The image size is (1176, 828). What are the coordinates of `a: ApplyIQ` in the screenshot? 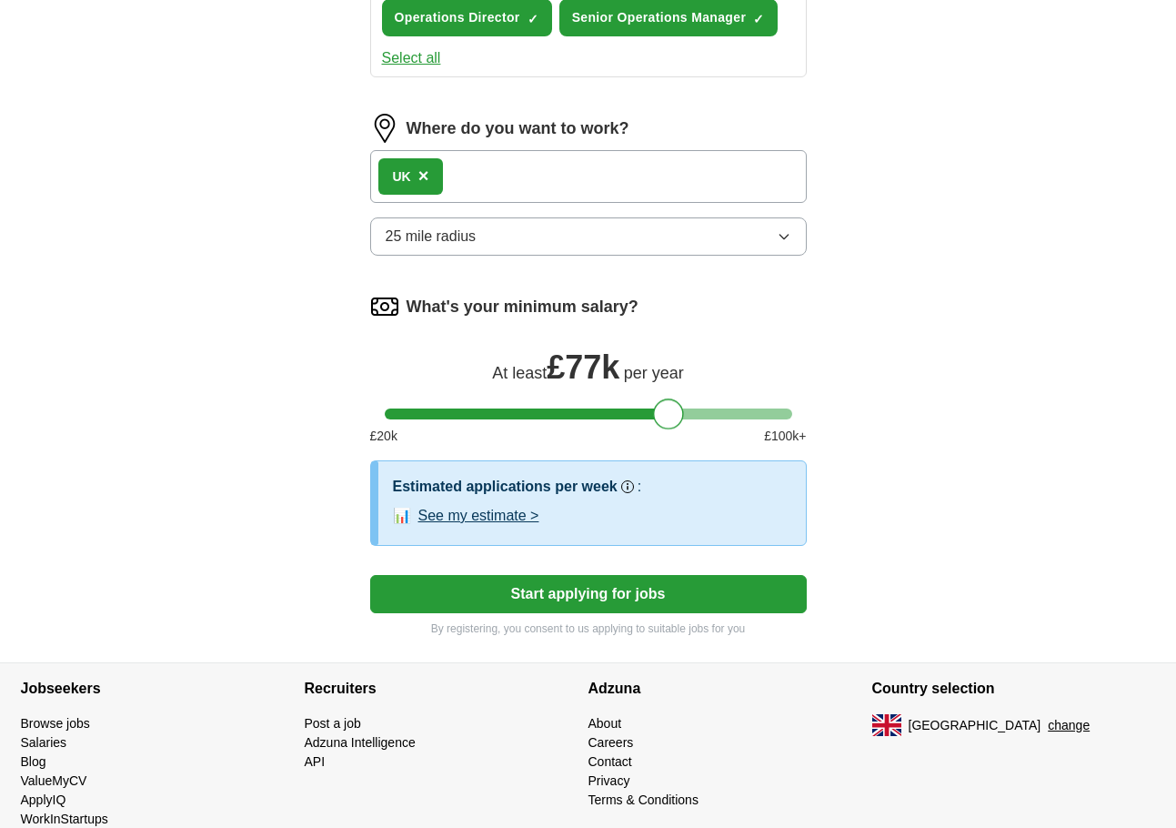 It's located at (44, 800).